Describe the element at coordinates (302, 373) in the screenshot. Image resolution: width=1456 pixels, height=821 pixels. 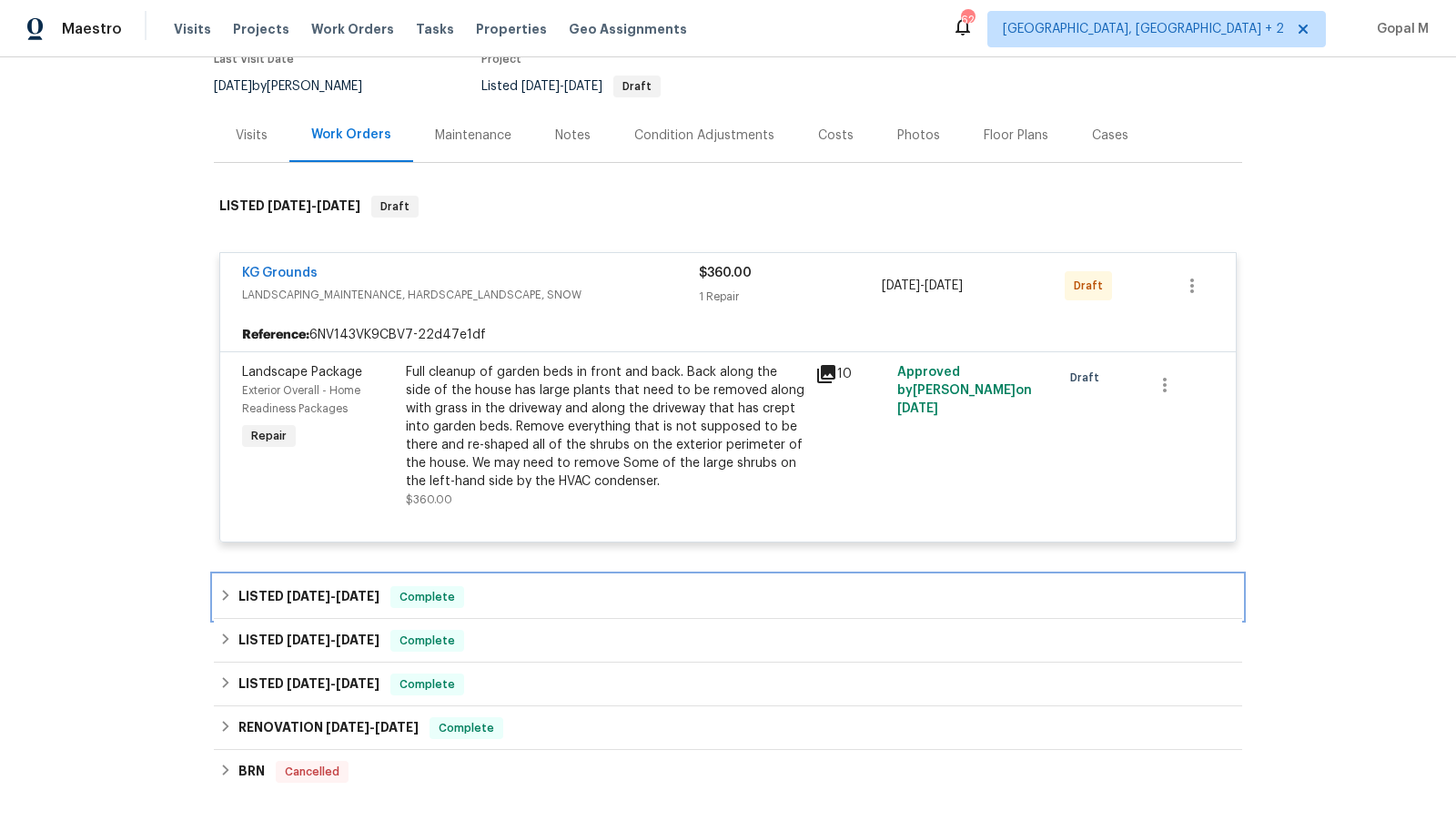
I see `span: Landscape Package` at that location.